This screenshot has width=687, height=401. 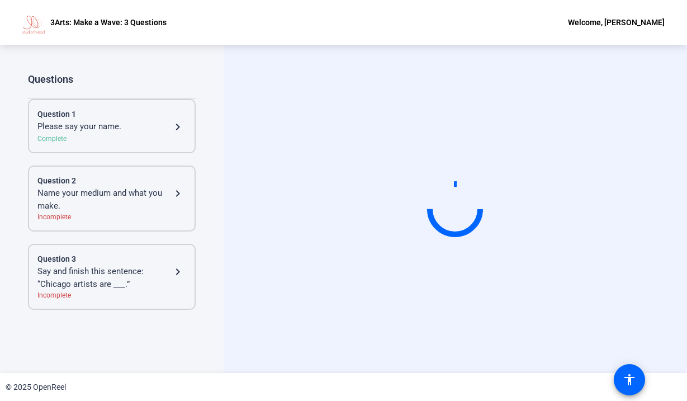 What do you see at coordinates (104, 127) in the screenshot?
I see `div: Please say your name.` at bounding box center [104, 127].